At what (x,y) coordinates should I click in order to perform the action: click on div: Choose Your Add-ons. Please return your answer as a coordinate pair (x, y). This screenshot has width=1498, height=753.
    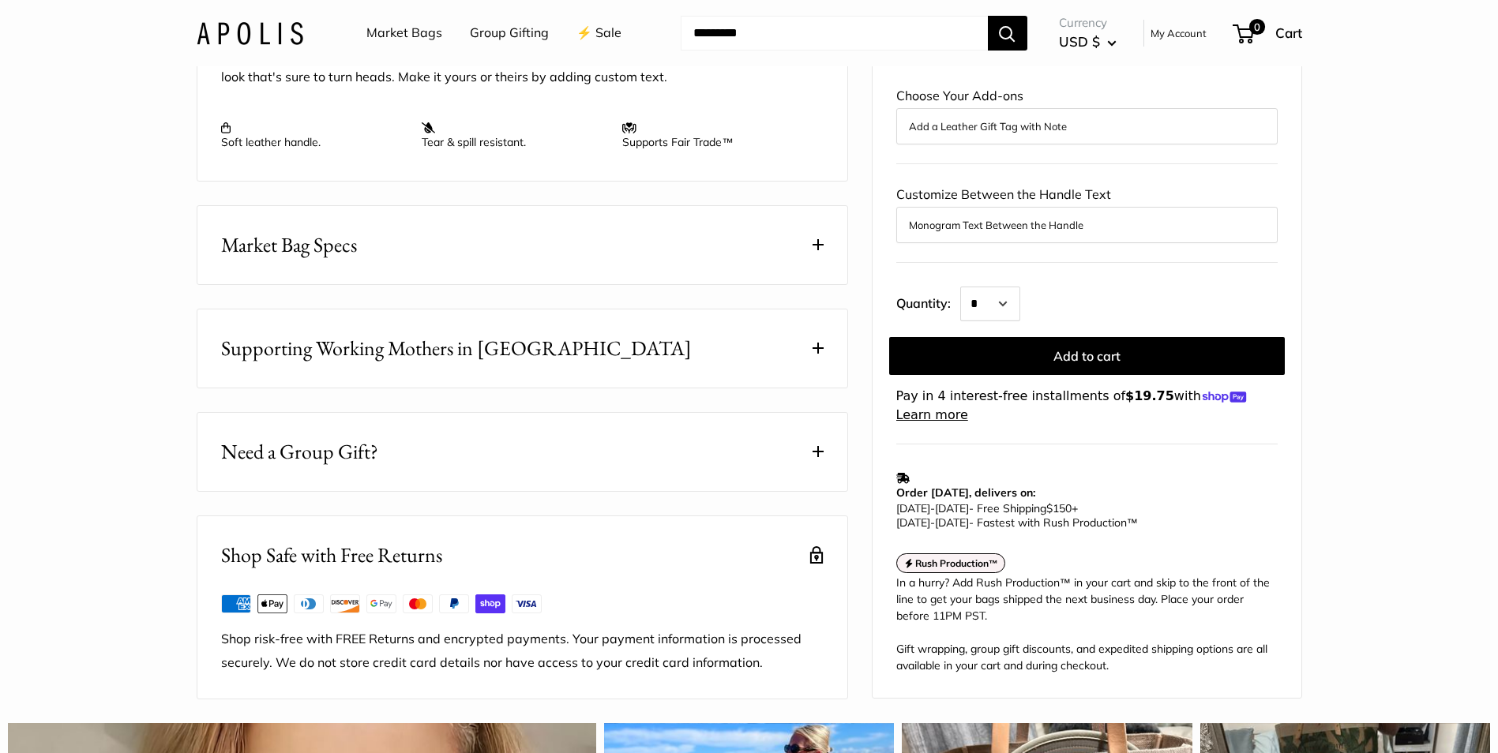
    Looking at the image, I should click on (1087, 115).